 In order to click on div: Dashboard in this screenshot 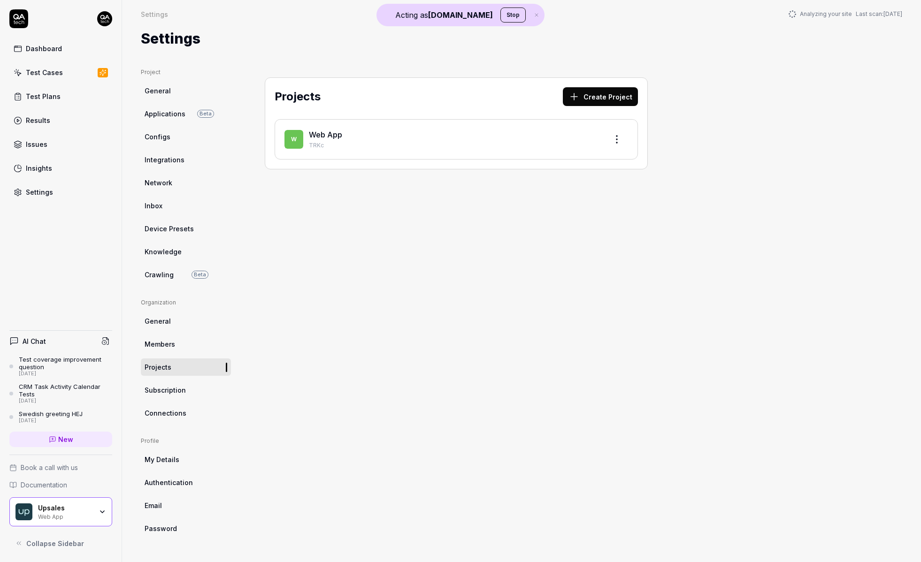, I will do `click(44, 48)`.